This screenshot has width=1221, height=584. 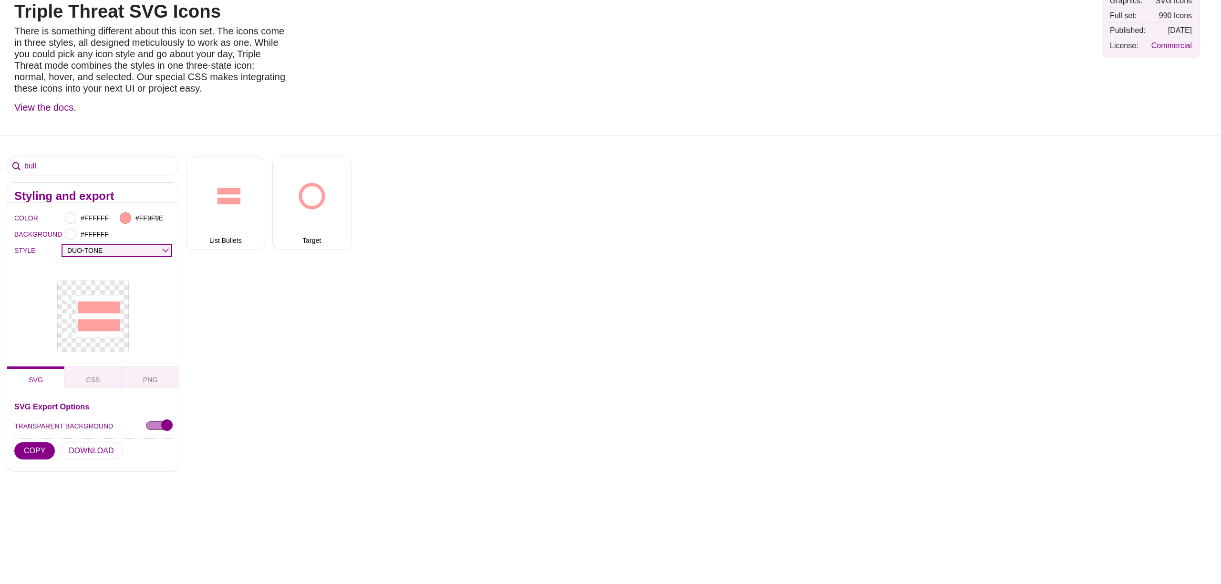 What do you see at coordinates (93, 380) in the screenshot?
I see `span: CSS` at bounding box center [93, 380].